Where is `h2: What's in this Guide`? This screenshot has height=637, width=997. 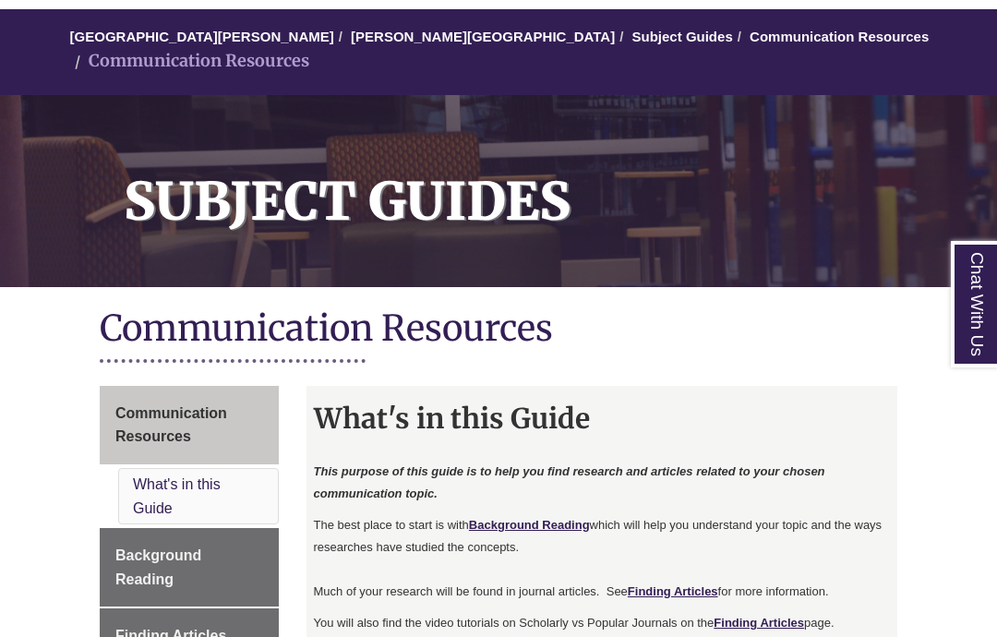 h2: What's in this Guide is located at coordinates (602, 418).